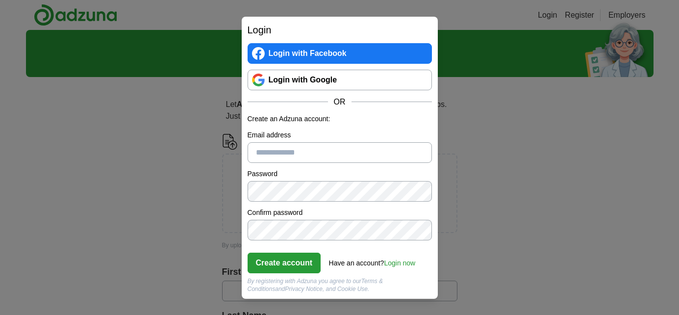  What do you see at coordinates (340, 212) in the screenshot?
I see `label: Confirm password` at bounding box center [340, 212].